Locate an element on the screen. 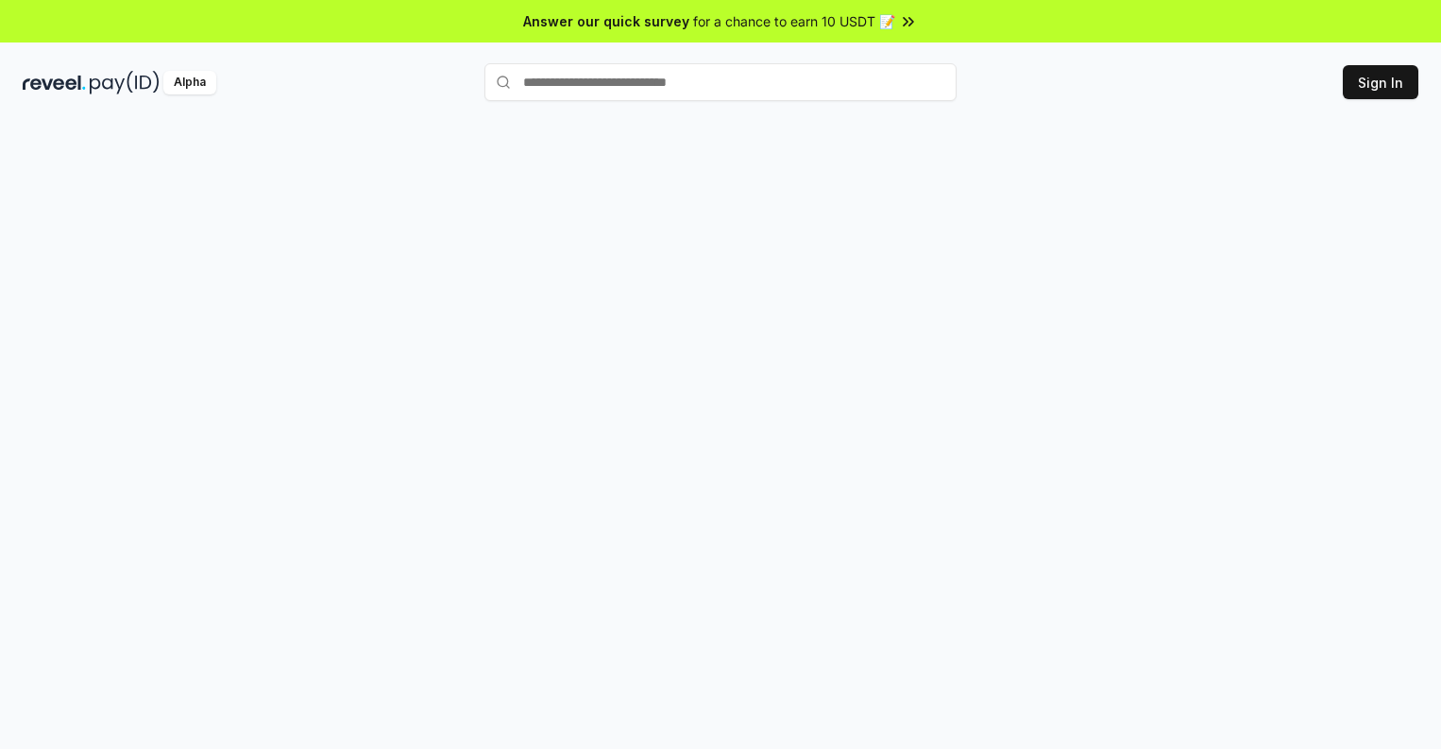 Image resolution: width=1441 pixels, height=749 pixels. img: reveel_dark is located at coordinates (54, 82).